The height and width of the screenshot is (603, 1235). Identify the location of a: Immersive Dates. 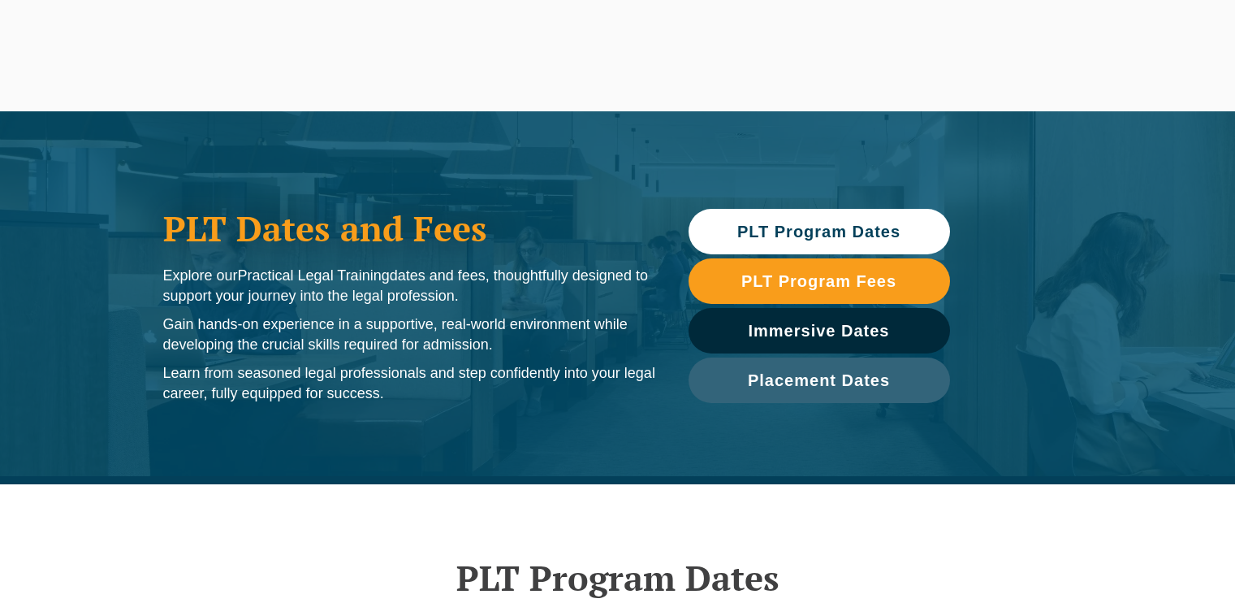
(819, 331).